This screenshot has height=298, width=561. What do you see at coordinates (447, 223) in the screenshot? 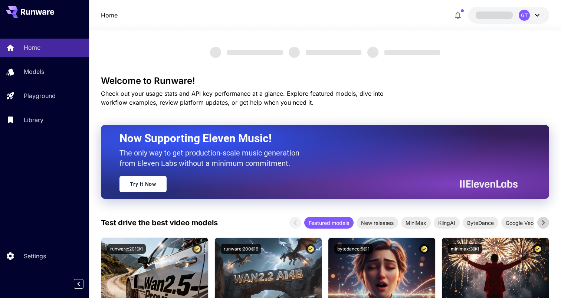
I see `div: KlingAI` at bounding box center [447, 223].